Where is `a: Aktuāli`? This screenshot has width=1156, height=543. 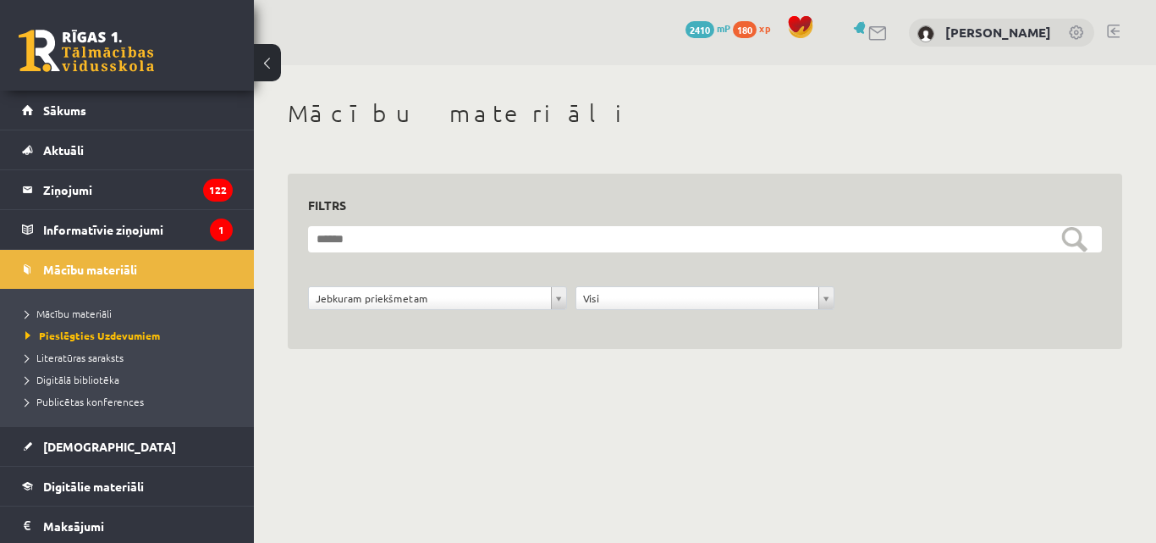
a: Aktuāli is located at coordinates (127, 150).